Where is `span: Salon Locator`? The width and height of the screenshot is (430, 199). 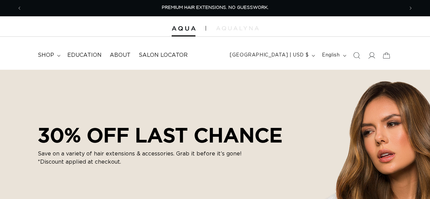 span: Salon Locator is located at coordinates (163, 55).